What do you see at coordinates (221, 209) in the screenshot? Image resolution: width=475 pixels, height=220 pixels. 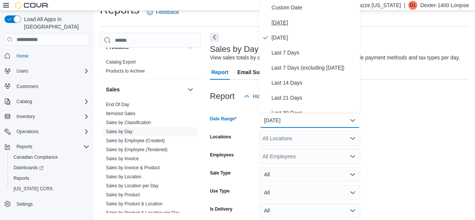 I see `label: Is Delivery` at bounding box center [221, 209].